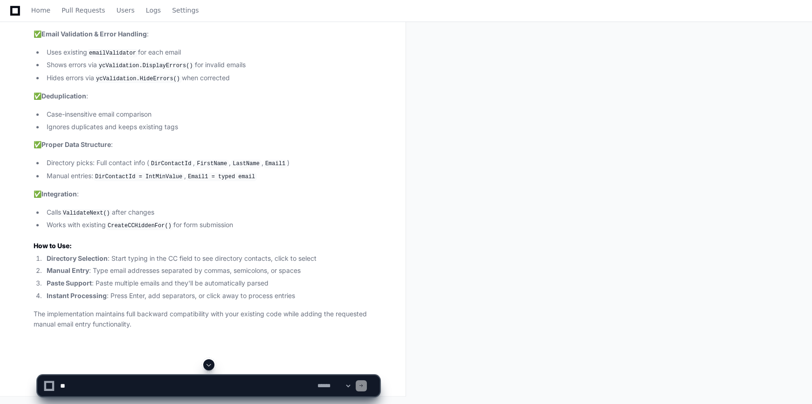 This screenshot has width=812, height=404. Describe the element at coordinates (153, 10) in the screenshot. I see `span: Logs` at that location.